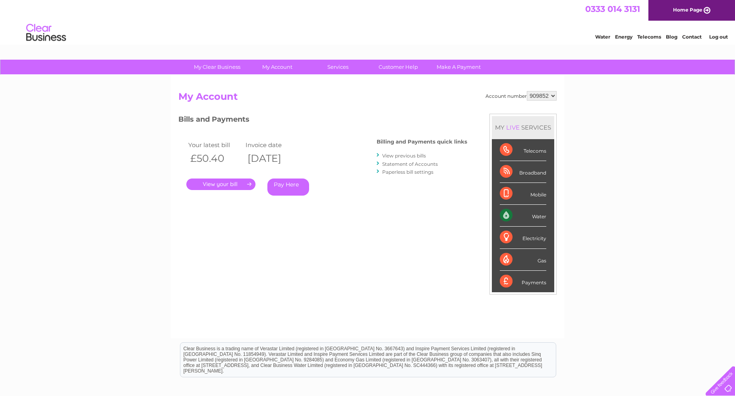 The height and width of the screenshot is (396, 735). What do you see at coordinates (368, 99) in the screenshot?
I see `h2: My Account` at bounding box center [368, 99].